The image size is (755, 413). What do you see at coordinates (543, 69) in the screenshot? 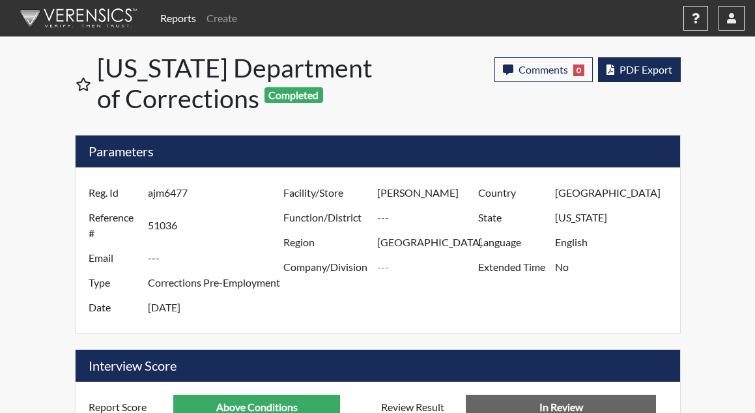
I see `span: Comments` at bounding box center [543, 69].